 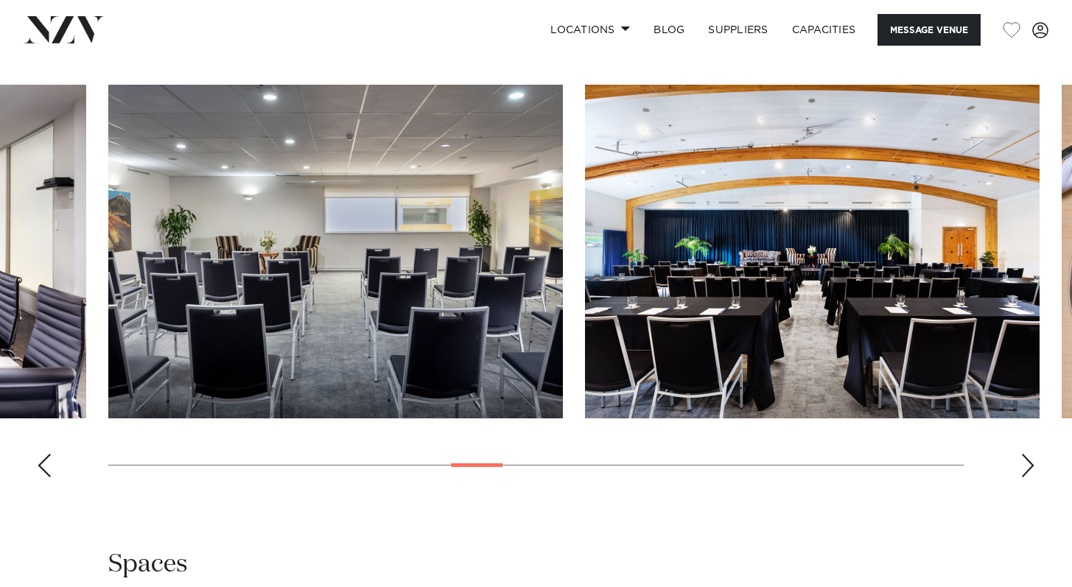 I want to click on a: Capacities, so click(x=824, y=29).